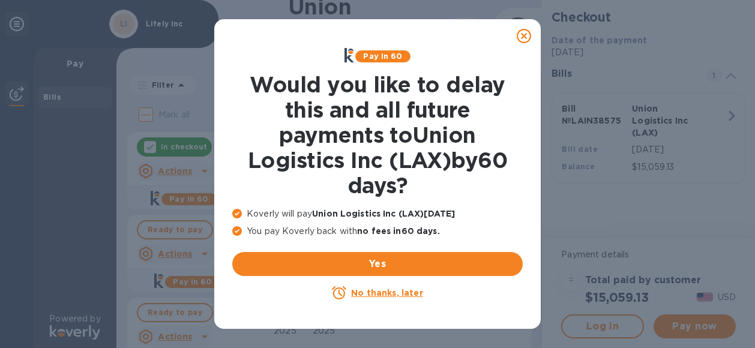  Describe the element at coordinates (377, 214) in the screenshot. I see `p: Koverly will pay` at that location.